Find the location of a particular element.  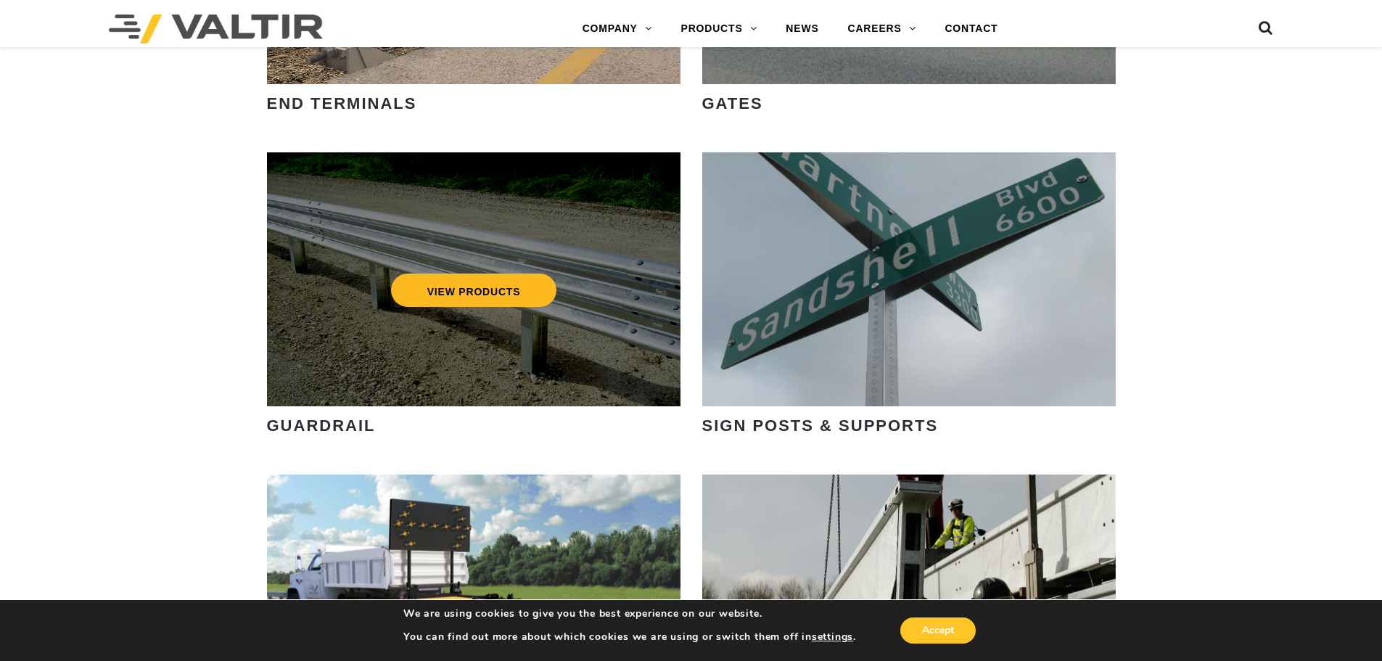

strong: GUARDRAIL is located at coordinates (321, 425).